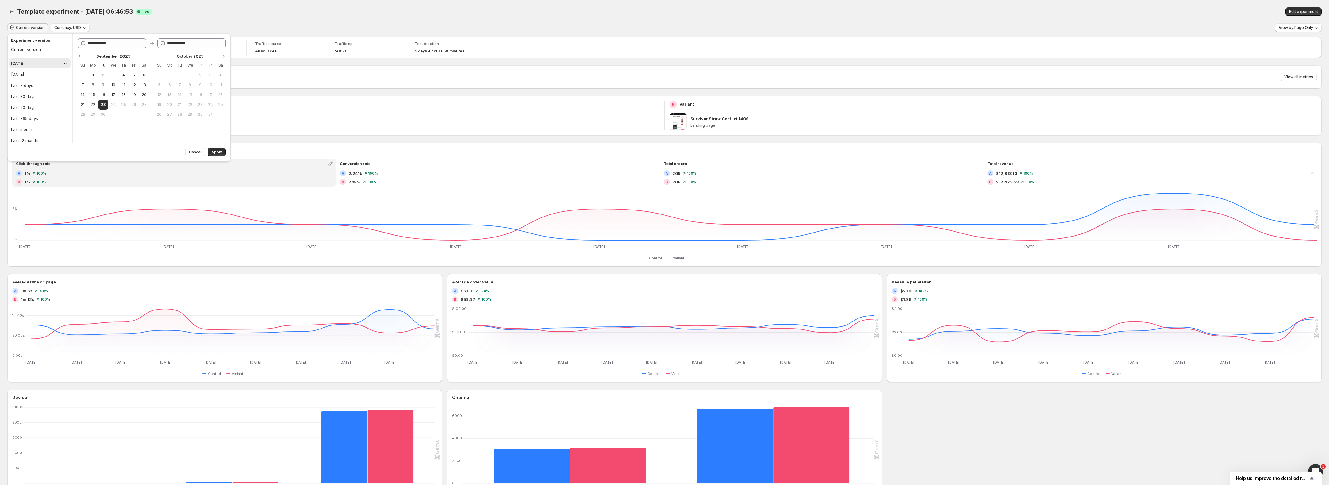 This screenshot has height=485, width=1329. Describe the element at coordinates (200, 75) in the screenshot. I see `button: Thursday October 2 2025` at that location.